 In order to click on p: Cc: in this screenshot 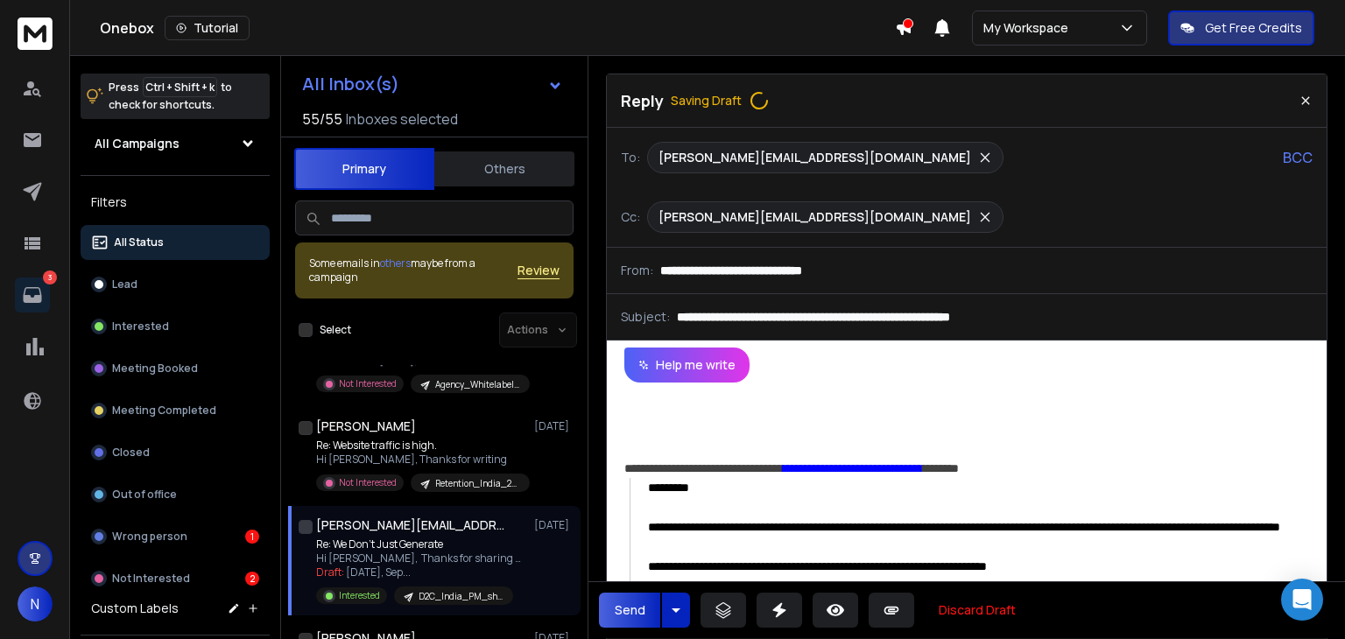, I will do `click(630, 217)`.